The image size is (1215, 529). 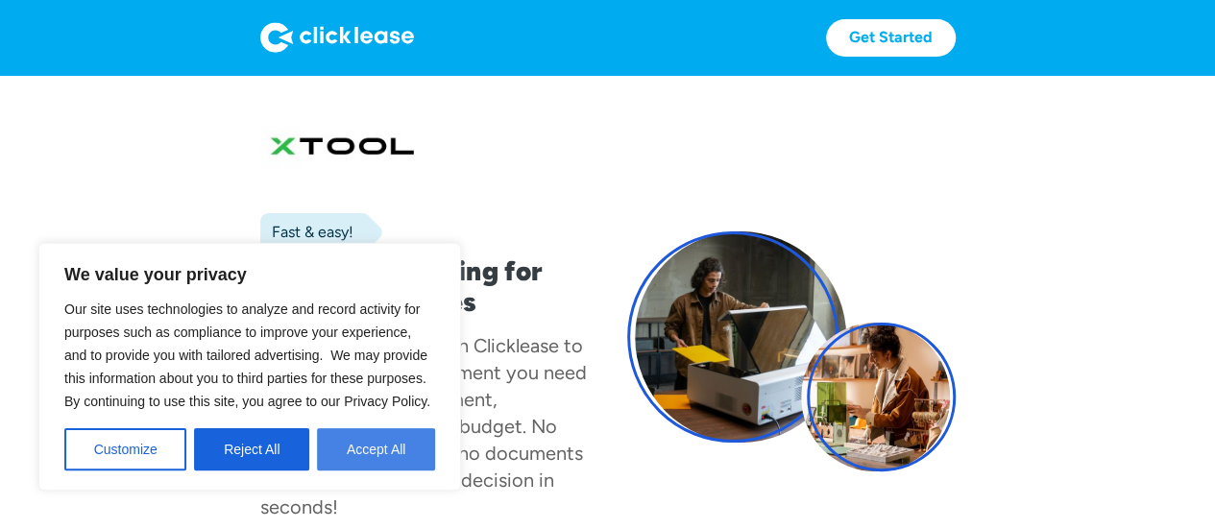 I want to click on p: We value your privacy, so click(x=250, y=275).